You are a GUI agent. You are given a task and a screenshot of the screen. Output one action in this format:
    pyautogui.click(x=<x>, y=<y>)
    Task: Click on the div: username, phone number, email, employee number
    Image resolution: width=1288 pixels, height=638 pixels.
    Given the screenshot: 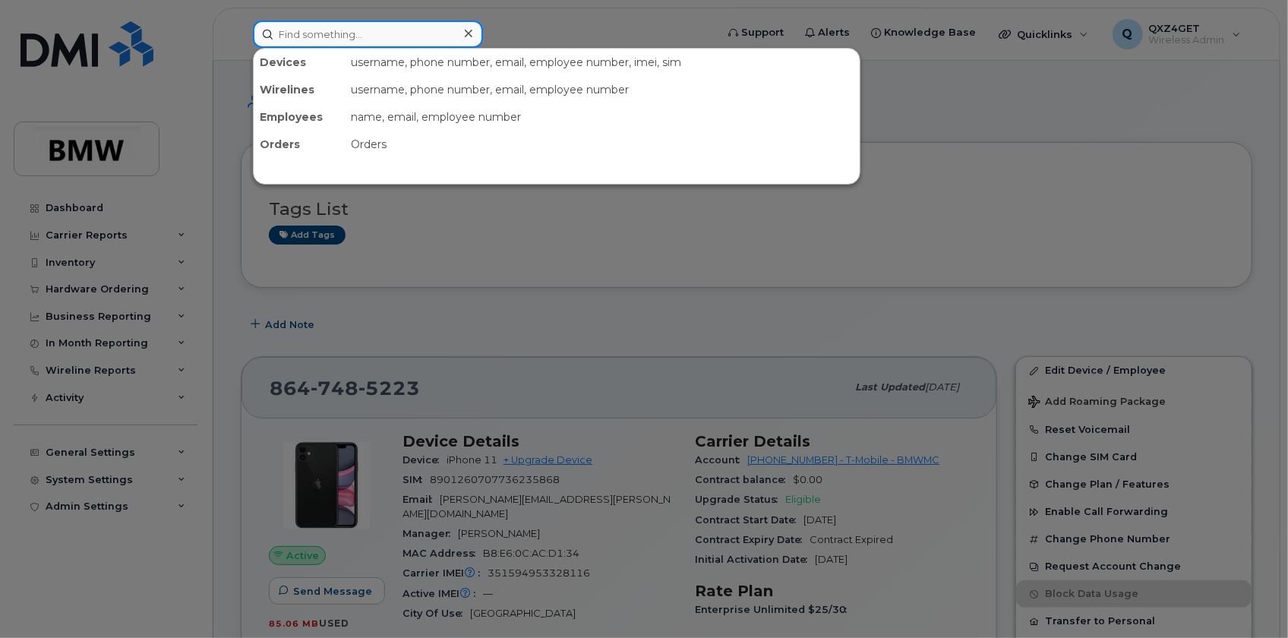 What is the action you would take?
    pyautogui.click(x=602, y=90)
    